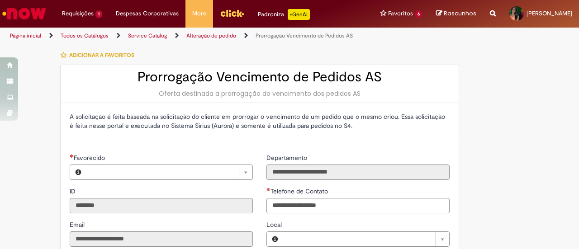 This screenshot has width=579, height=249. Describe the element at coordinates (90, 158) in the screenshot. I see `span: Necessários - Favorecido` at that location.